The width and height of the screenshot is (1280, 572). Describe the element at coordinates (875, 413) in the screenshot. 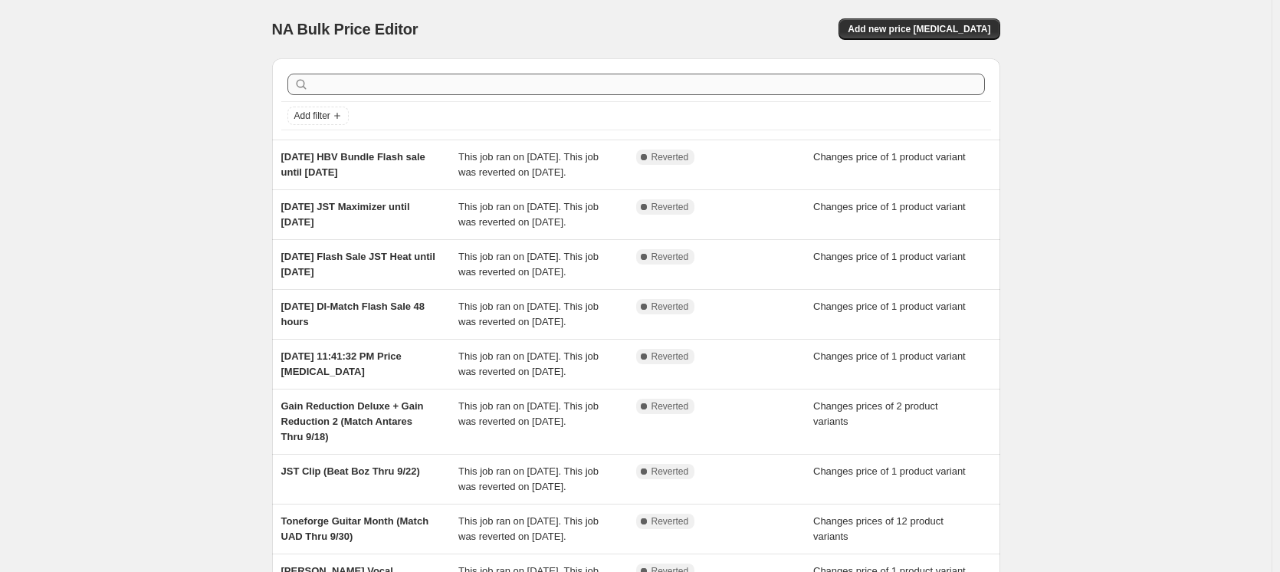

I see `span: Changes prices of 2 product variants` at that location.